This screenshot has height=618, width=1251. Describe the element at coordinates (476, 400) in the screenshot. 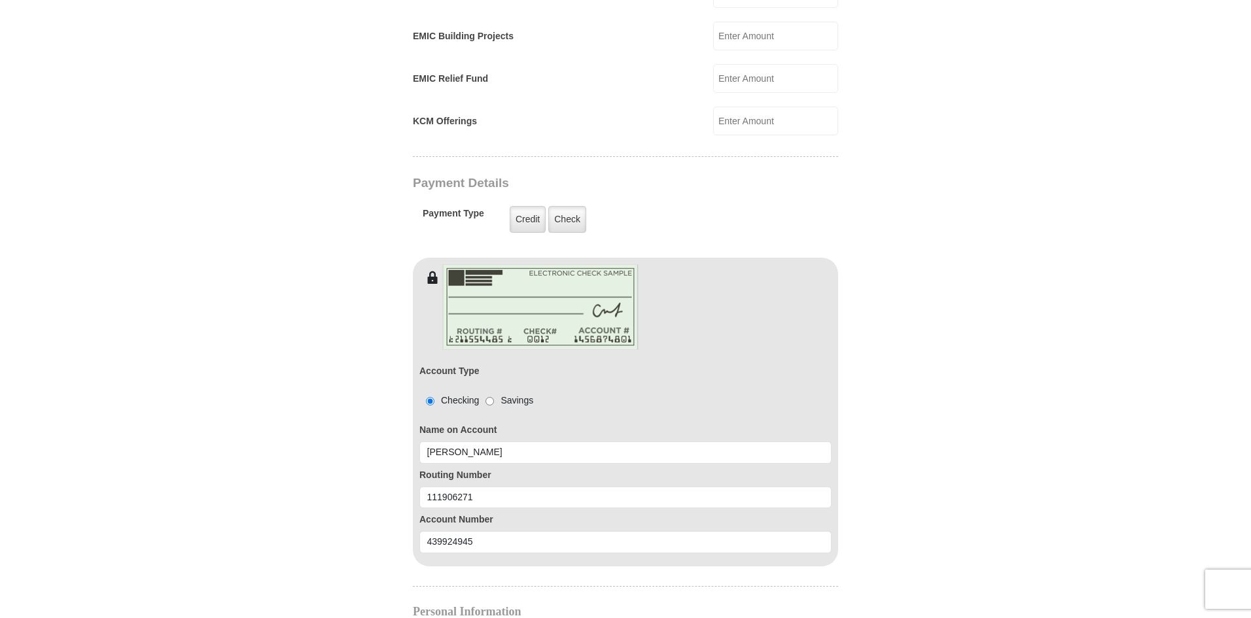

I see `div: Checking Savings` at that location.